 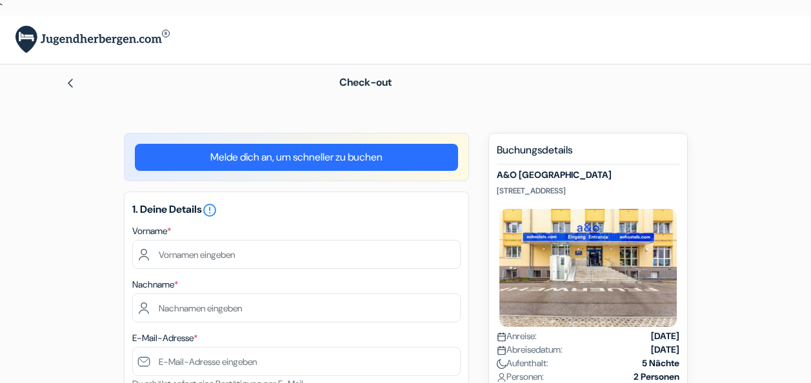 What do you see at coordinates (502, 364) in the screenshot?
I see `img: moon.svg` at bounding box center [502, 364].